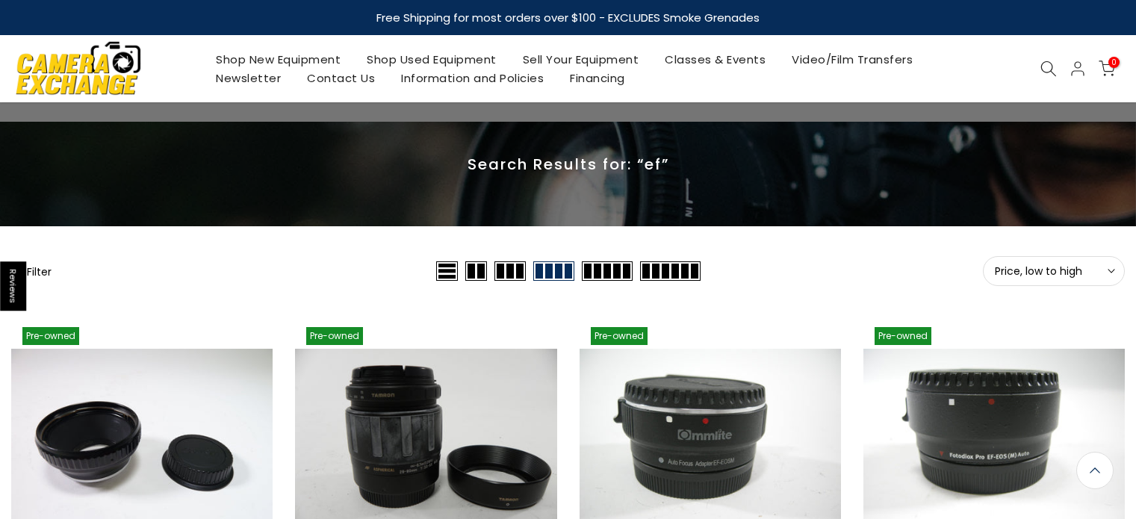  Describe the element at coordinates (852, 59) in the screenshot. I see `a: Video/Film Transfers` at that location.